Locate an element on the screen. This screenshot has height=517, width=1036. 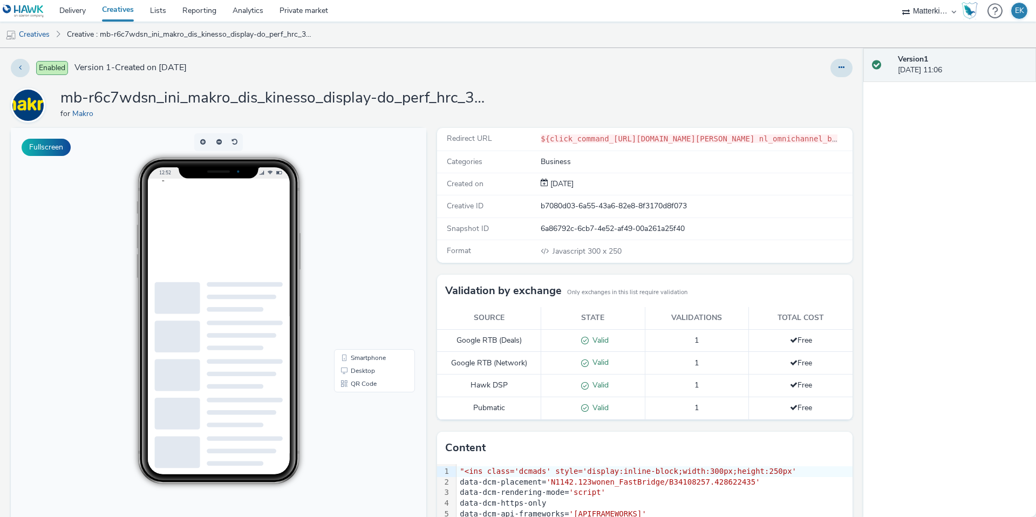
img: Hawk Academy is located at coordinates (970, 11).